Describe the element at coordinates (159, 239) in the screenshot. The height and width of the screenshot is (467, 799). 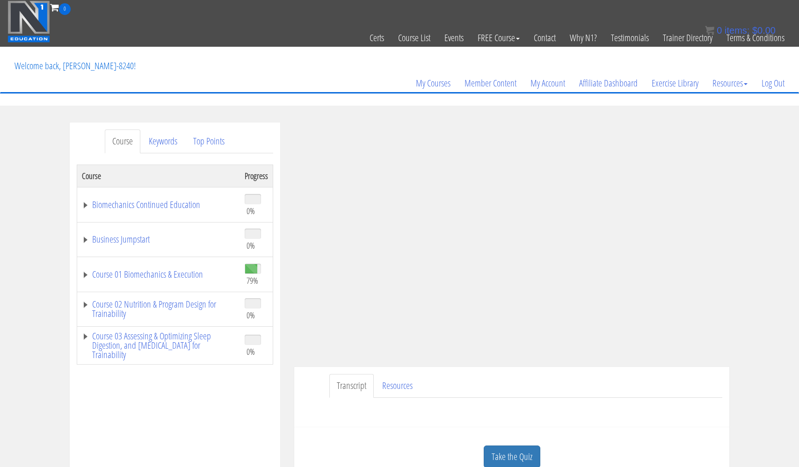
I see `a: Business Jumpstart` at that location.